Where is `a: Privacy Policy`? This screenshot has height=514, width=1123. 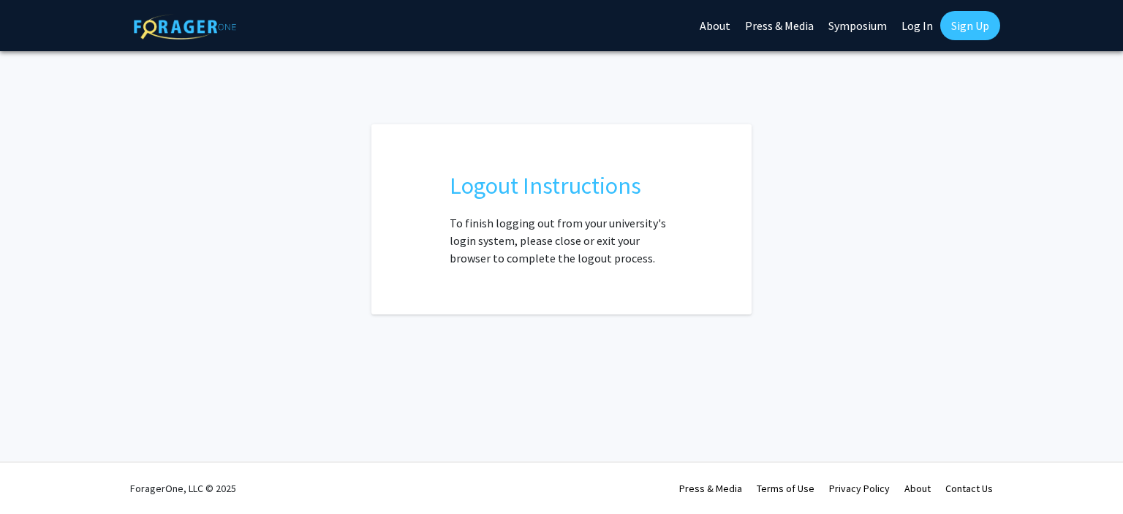 a: Privacy Policy is located at coordinates (859, 488).